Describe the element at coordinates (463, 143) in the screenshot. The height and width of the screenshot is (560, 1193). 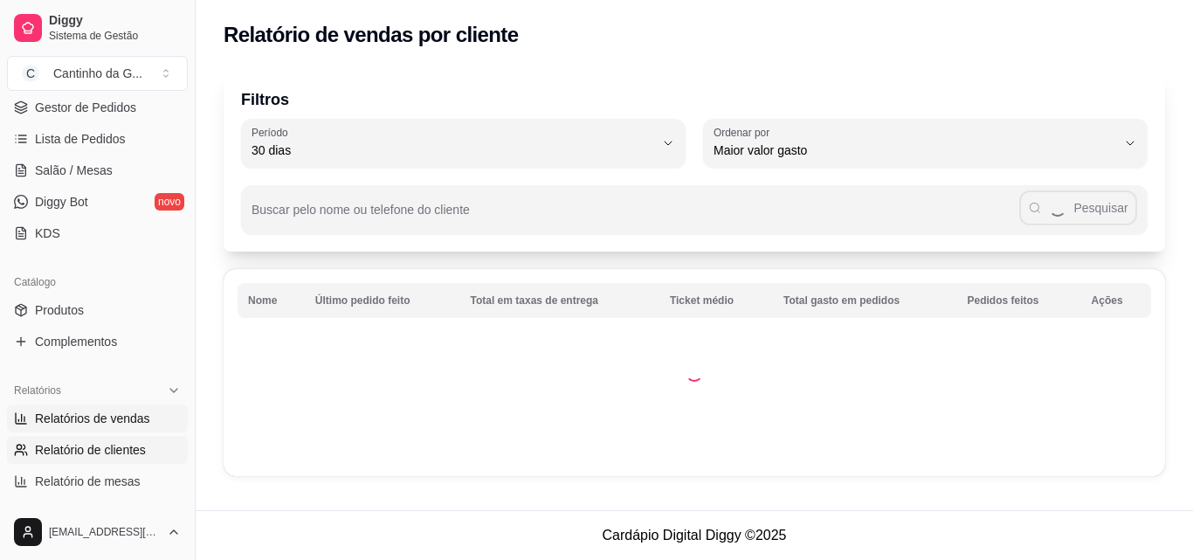
I see `button: Período30 dias` at that location.